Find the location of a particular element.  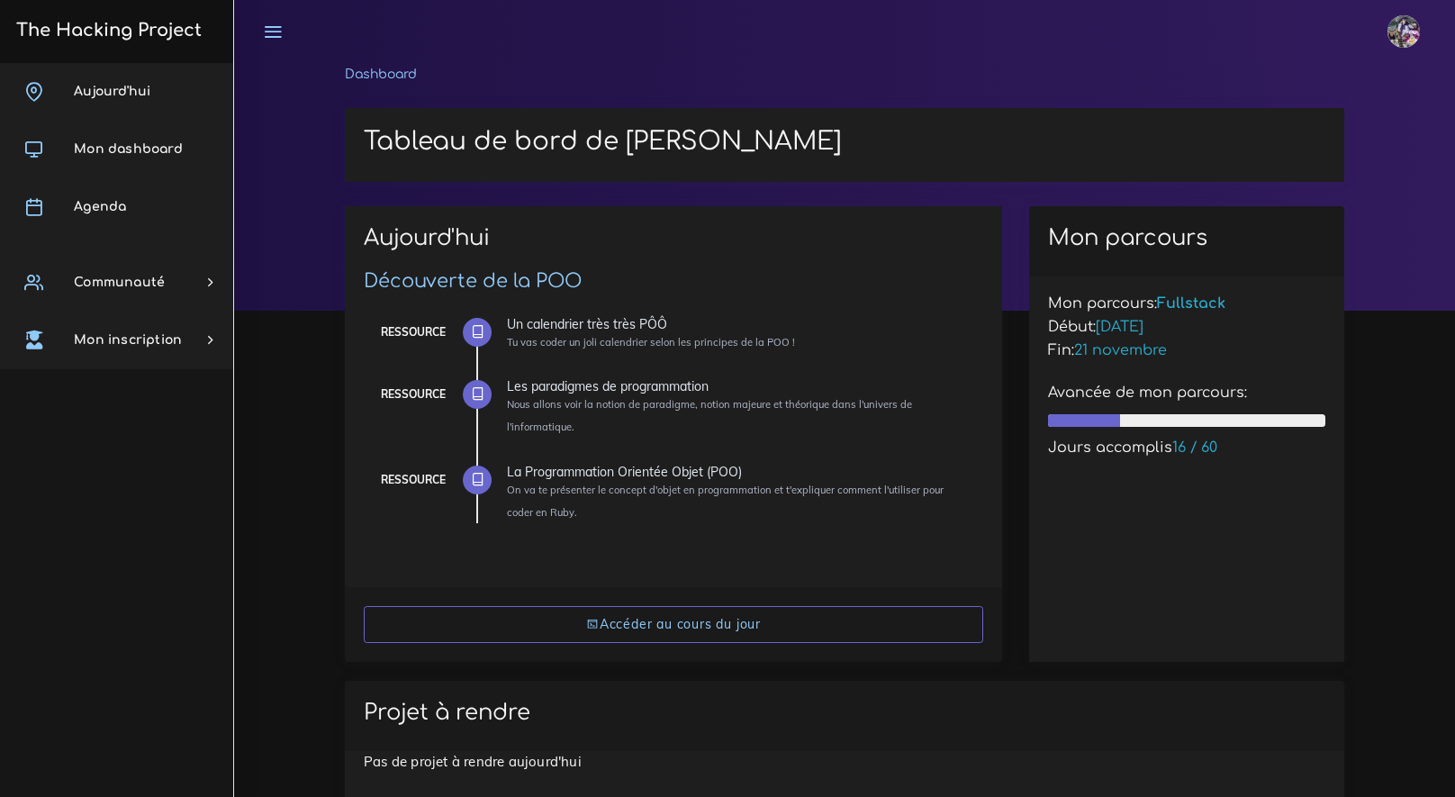

a: Dashboard is located at coordinates (381, 74).